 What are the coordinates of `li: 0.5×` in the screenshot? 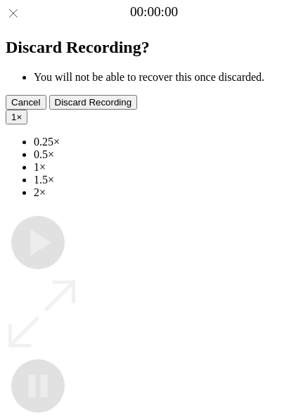 It's located at (168, 155).